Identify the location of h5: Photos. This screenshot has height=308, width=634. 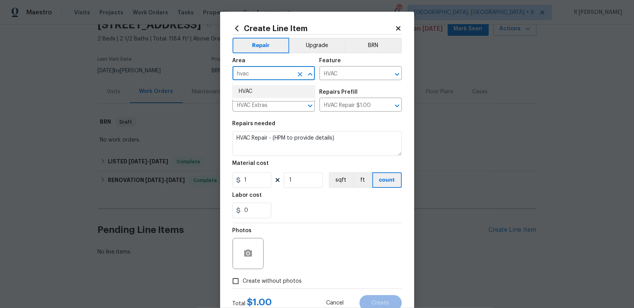
(242, 230).